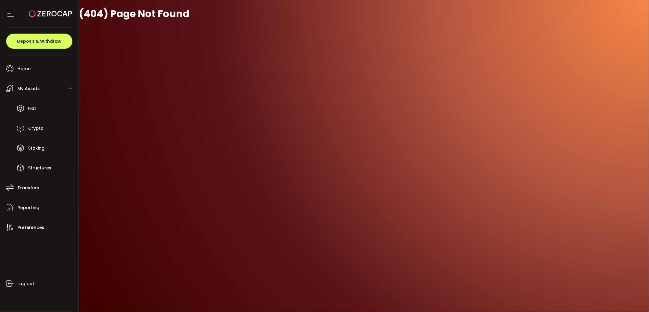  Describe the element at coordinates (36, 128) in the screenshot. I see `span: Crypto` at that location.